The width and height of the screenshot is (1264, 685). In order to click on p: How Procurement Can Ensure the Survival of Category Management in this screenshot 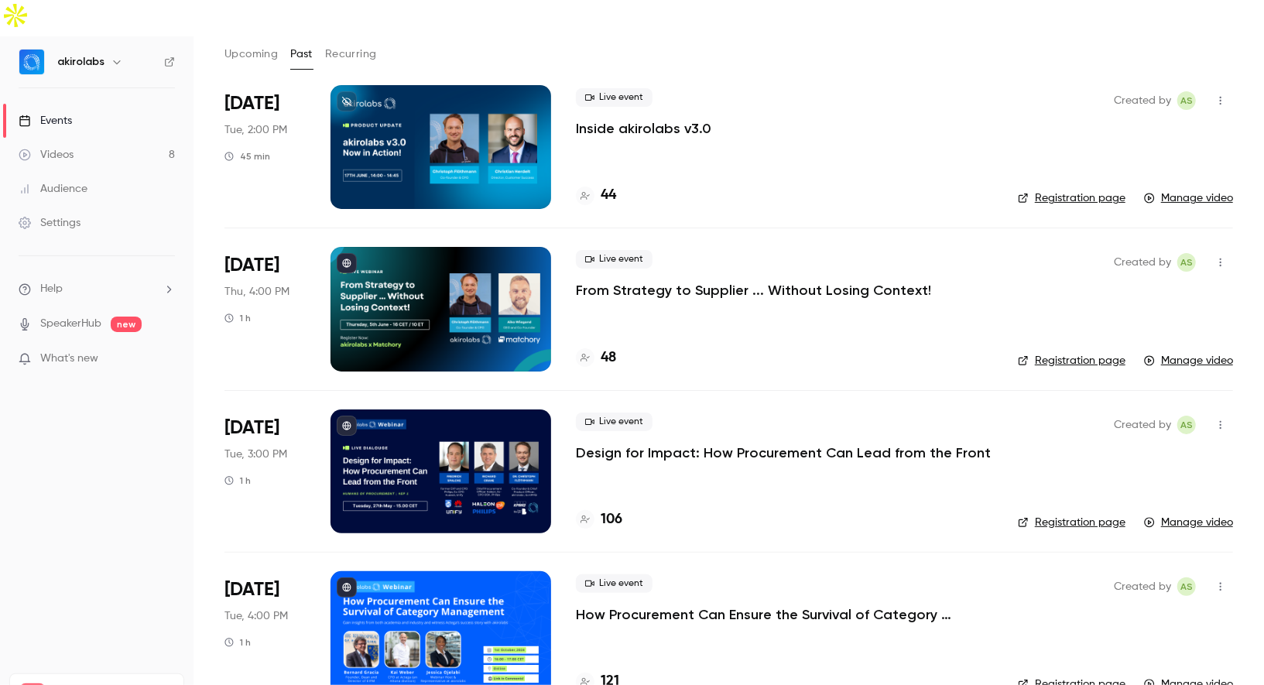, I will do `click(784, 615)`.